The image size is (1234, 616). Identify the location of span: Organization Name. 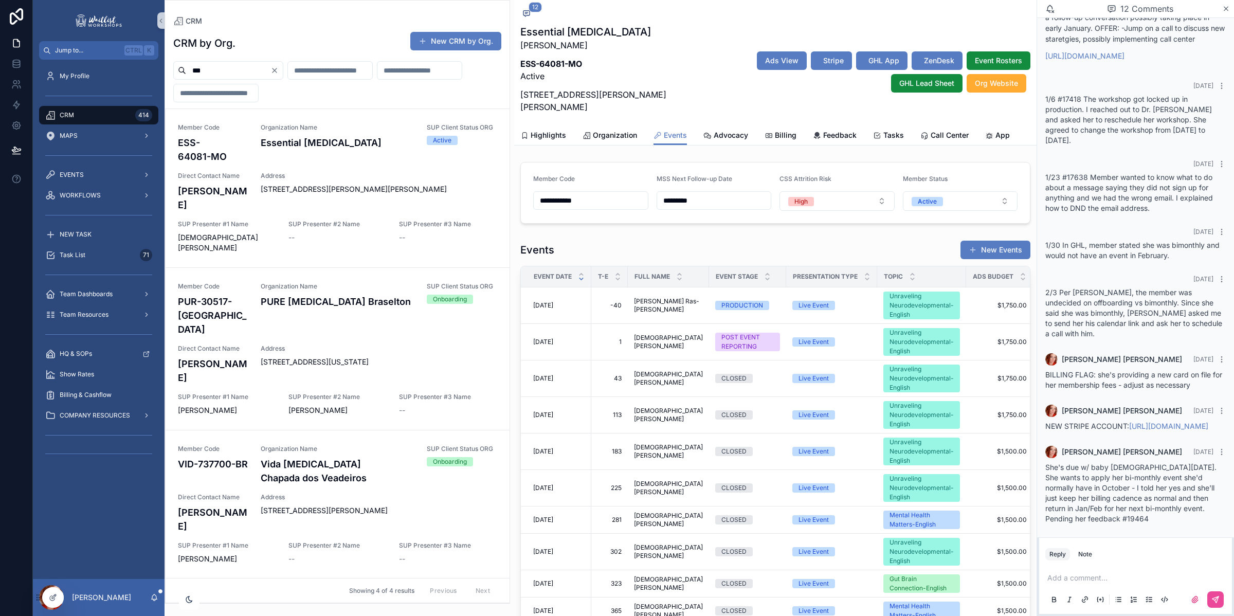
(337, 286).